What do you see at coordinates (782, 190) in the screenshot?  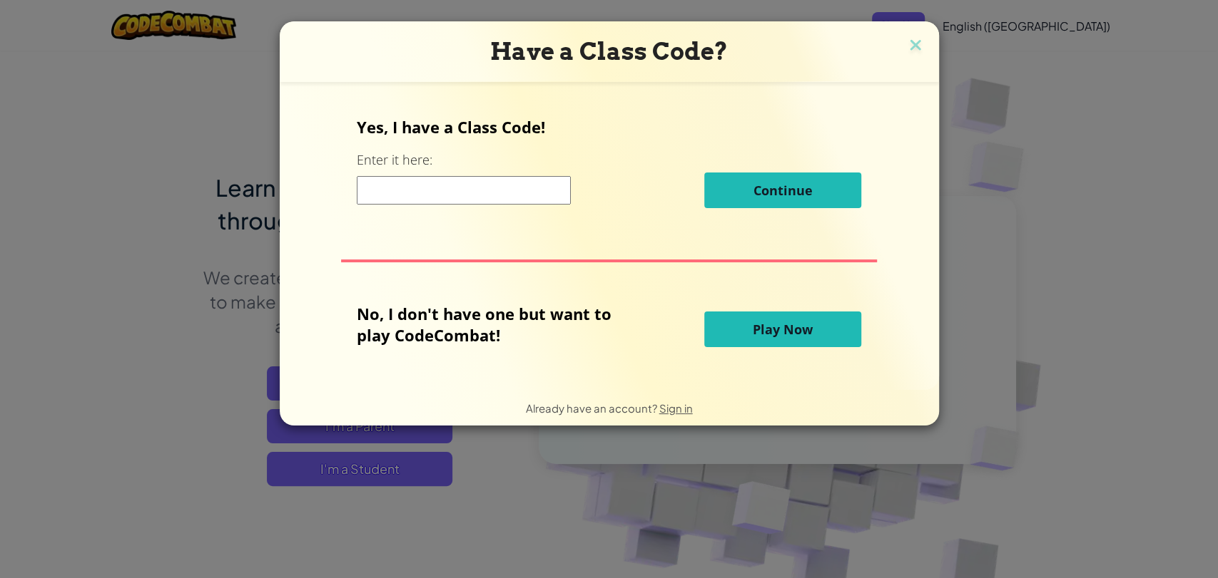 I see `button: Continue` at bounding box center [782, 190].